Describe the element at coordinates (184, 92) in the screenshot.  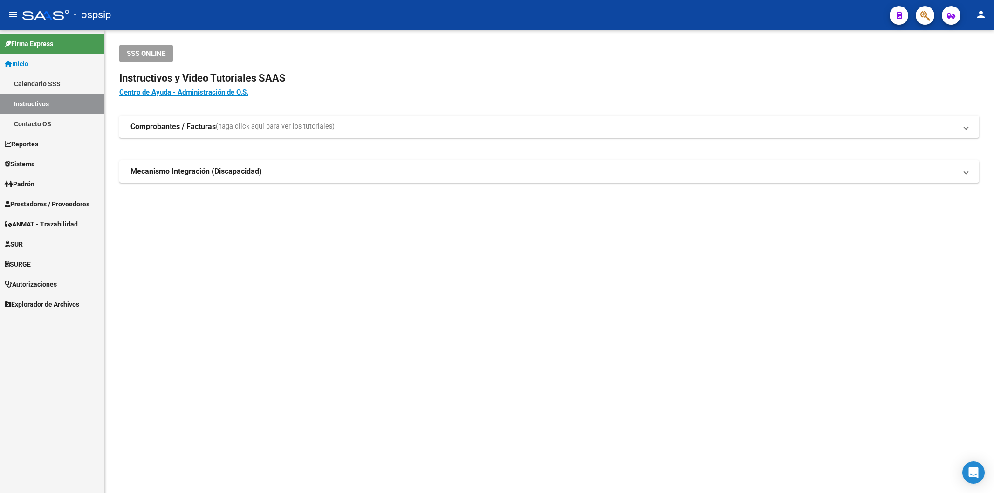
I see `a: Centro de Ayuda - Administración de O.S.` at that location.